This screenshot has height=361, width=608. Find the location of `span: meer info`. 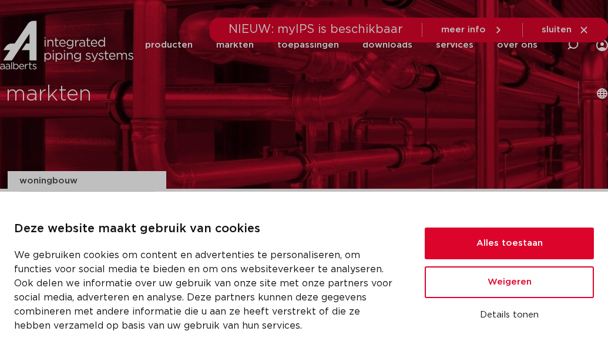

span: meer info is located at coordinates (463, 29).